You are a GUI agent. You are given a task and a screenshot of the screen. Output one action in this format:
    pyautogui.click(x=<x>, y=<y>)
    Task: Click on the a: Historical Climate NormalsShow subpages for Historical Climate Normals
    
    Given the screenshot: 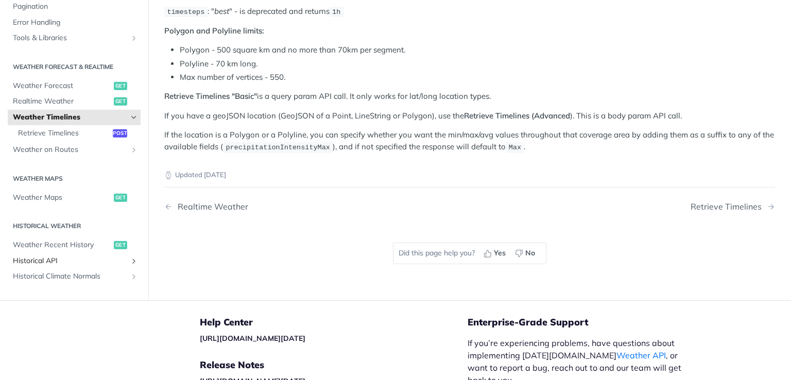 What is the action you would take?
    pyautogui.click(x=74, y=277)
    